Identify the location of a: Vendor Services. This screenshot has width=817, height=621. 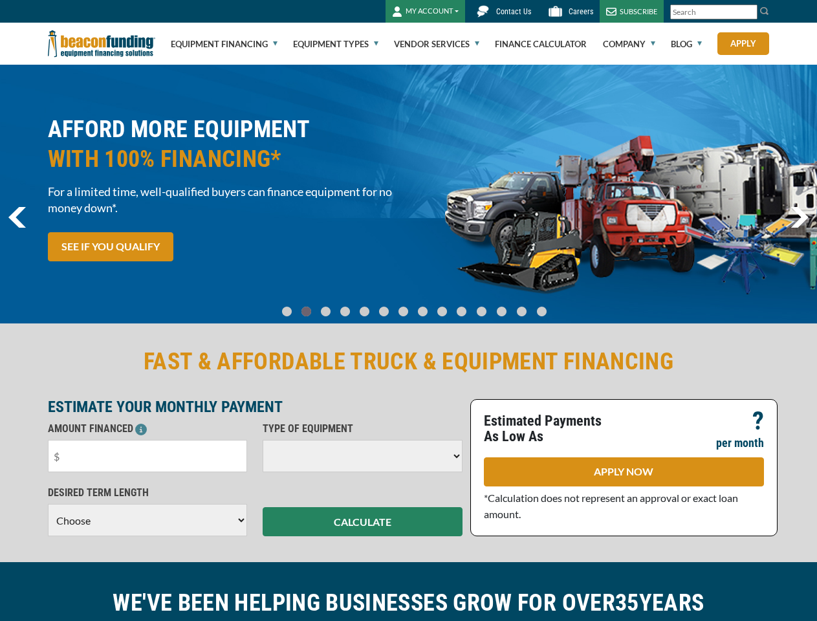
(437, 44).